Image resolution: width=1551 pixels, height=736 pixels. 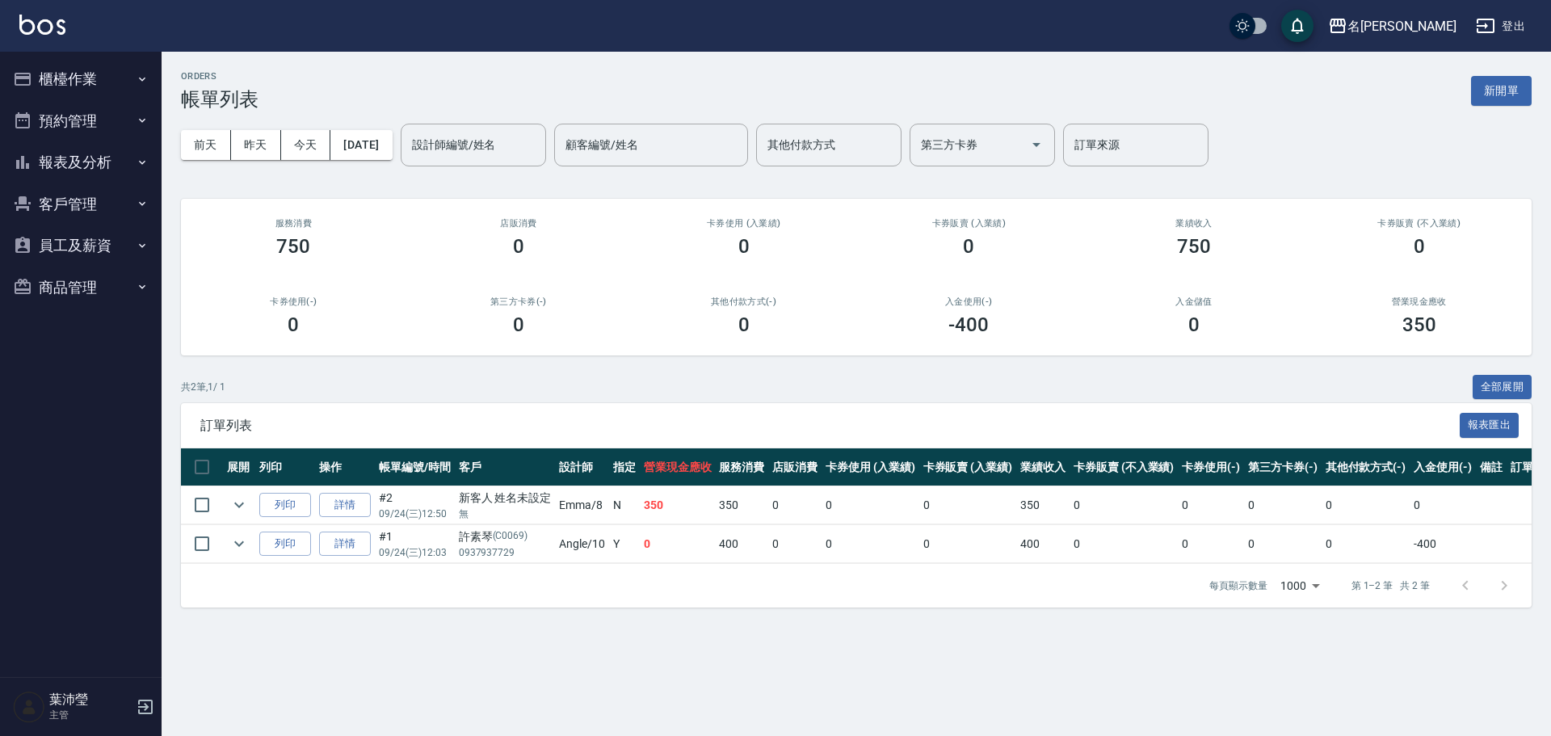 I want to click on td: #2, so click(x=414, y=505).